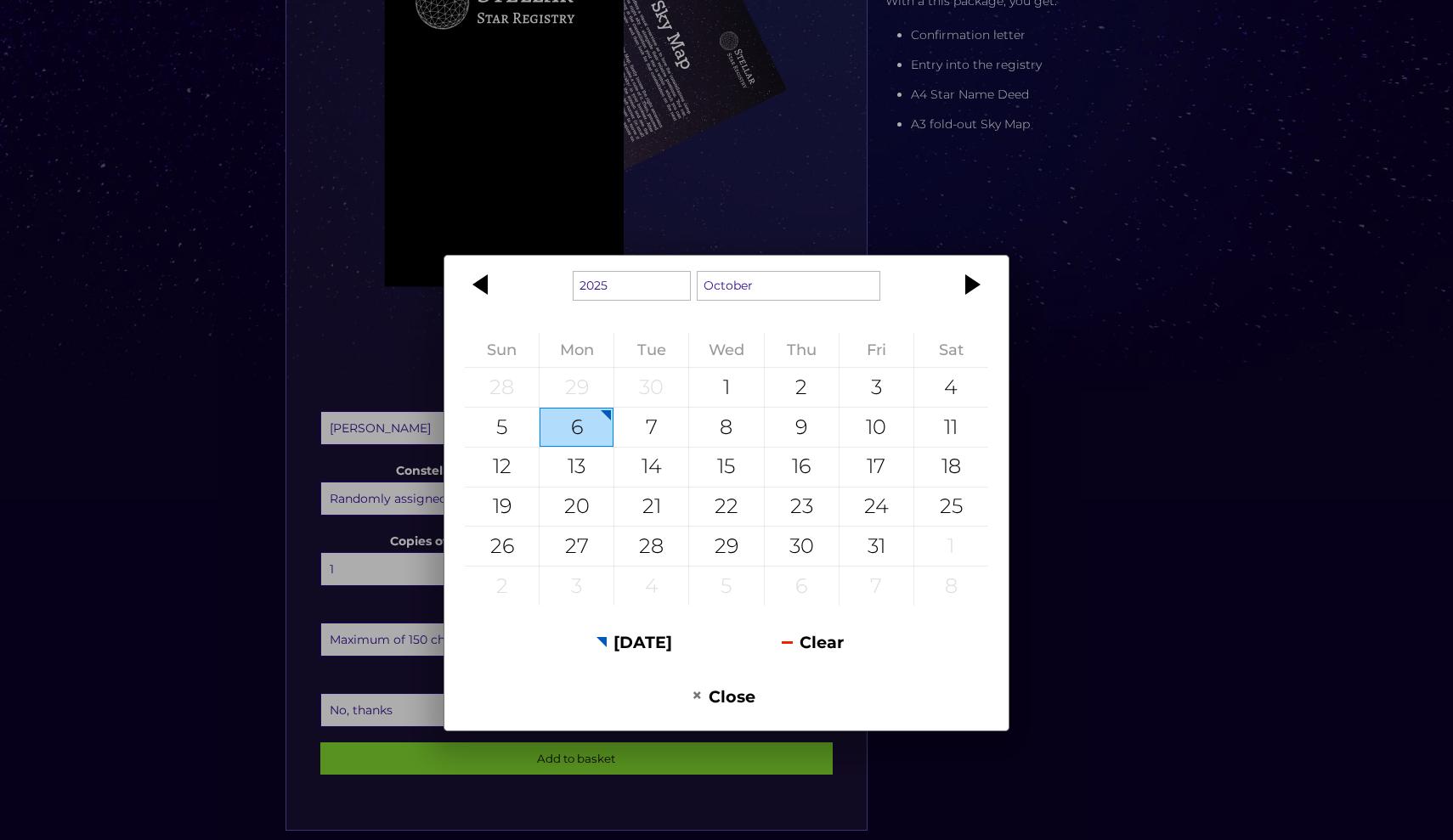  I want to click on th: Sunday, so click(502, 350).